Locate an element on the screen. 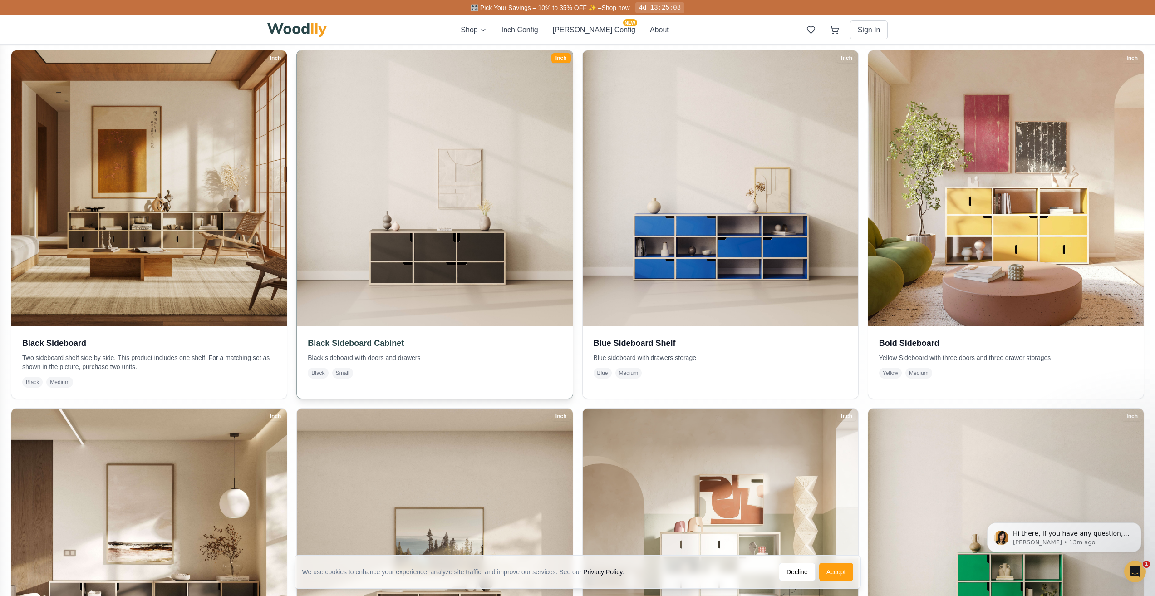  img: Bold Sideboard is located at coordinates (1005, 188).